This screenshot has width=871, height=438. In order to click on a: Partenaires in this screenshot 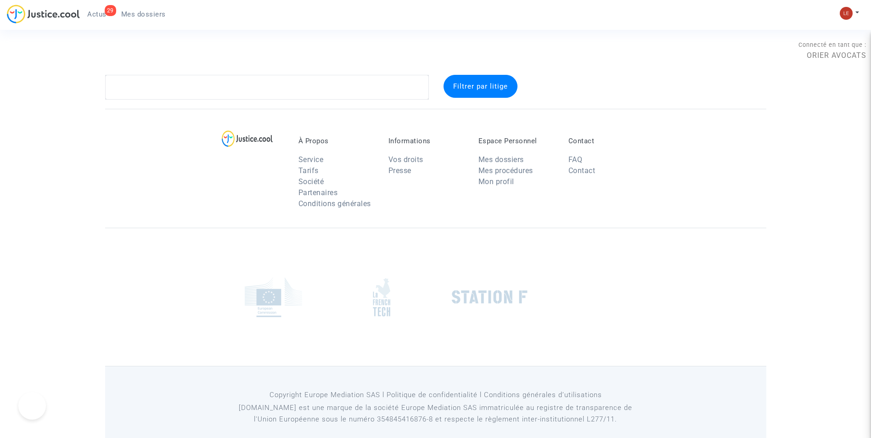, I will do `click(318, 192)`.